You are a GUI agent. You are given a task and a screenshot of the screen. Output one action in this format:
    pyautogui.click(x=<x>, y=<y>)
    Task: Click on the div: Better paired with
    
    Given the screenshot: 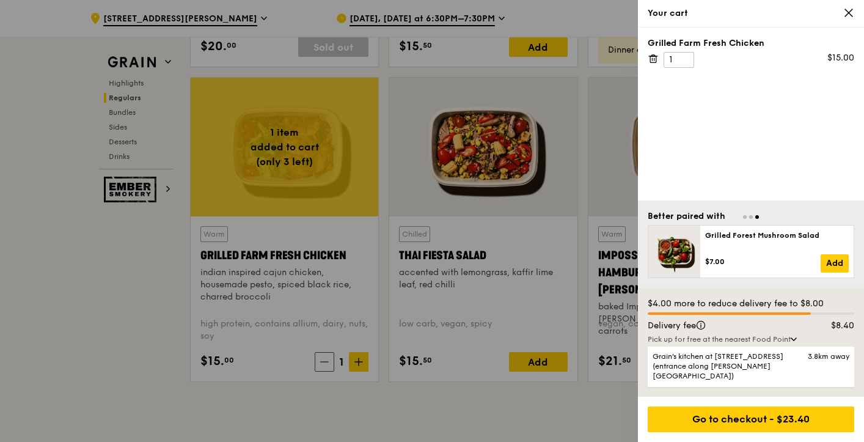 What is the action you would take?
    pyautogui.click(x=686, y=216)
    